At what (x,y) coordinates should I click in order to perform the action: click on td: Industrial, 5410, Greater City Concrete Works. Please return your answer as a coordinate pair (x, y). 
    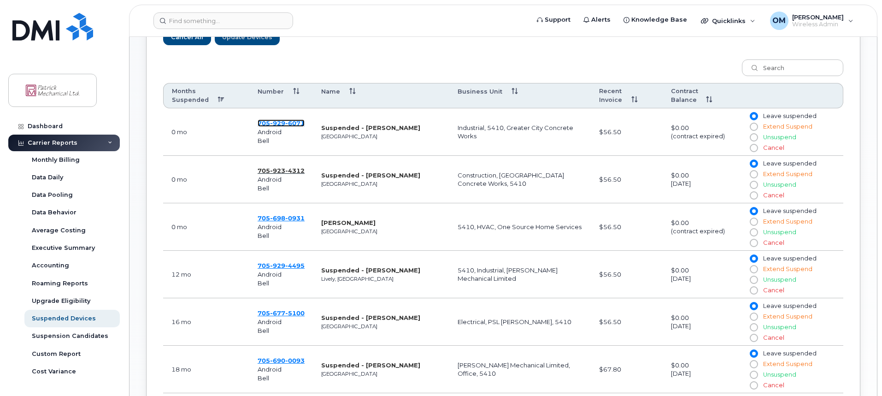
    Looking at the image, I should click on (520, 132).